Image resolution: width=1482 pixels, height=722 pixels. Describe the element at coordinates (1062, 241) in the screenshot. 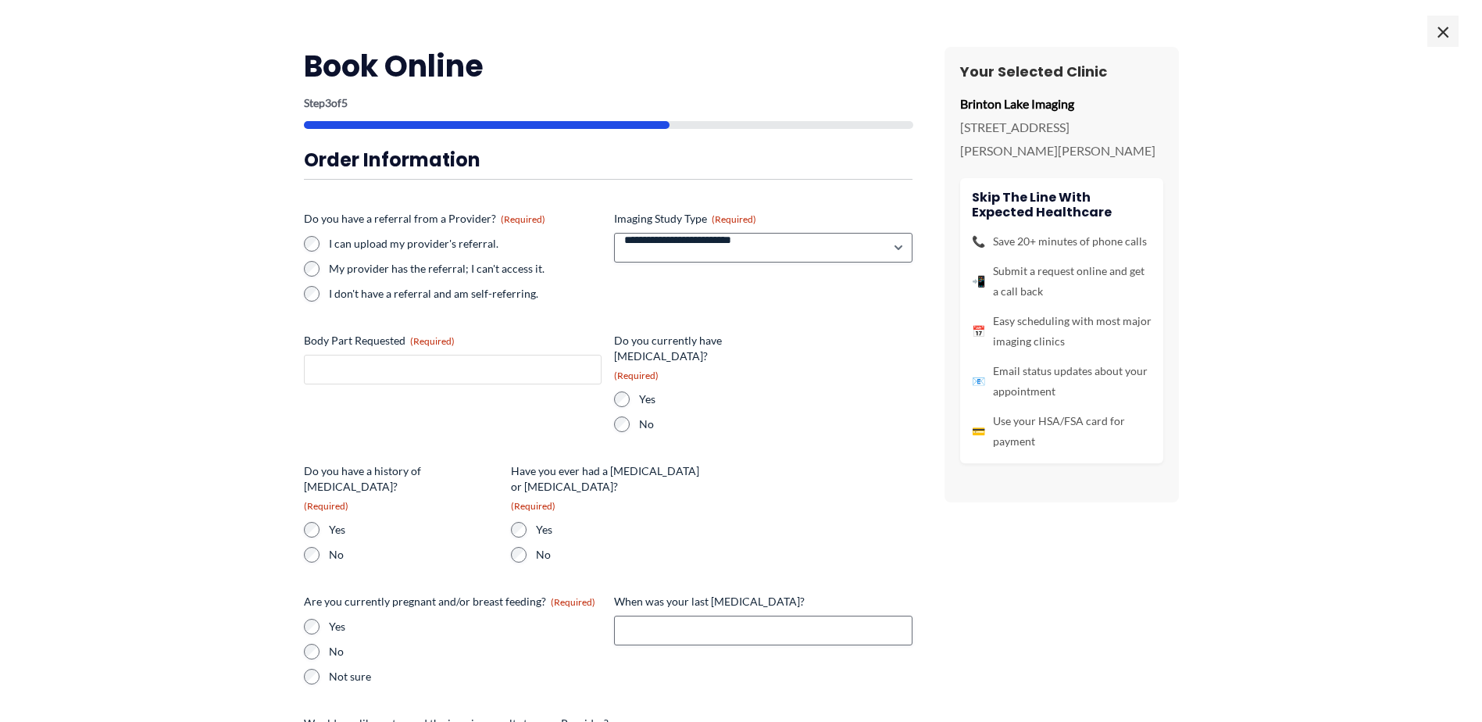

I see `li: Save 20+ minutes of phone calls` at that location.